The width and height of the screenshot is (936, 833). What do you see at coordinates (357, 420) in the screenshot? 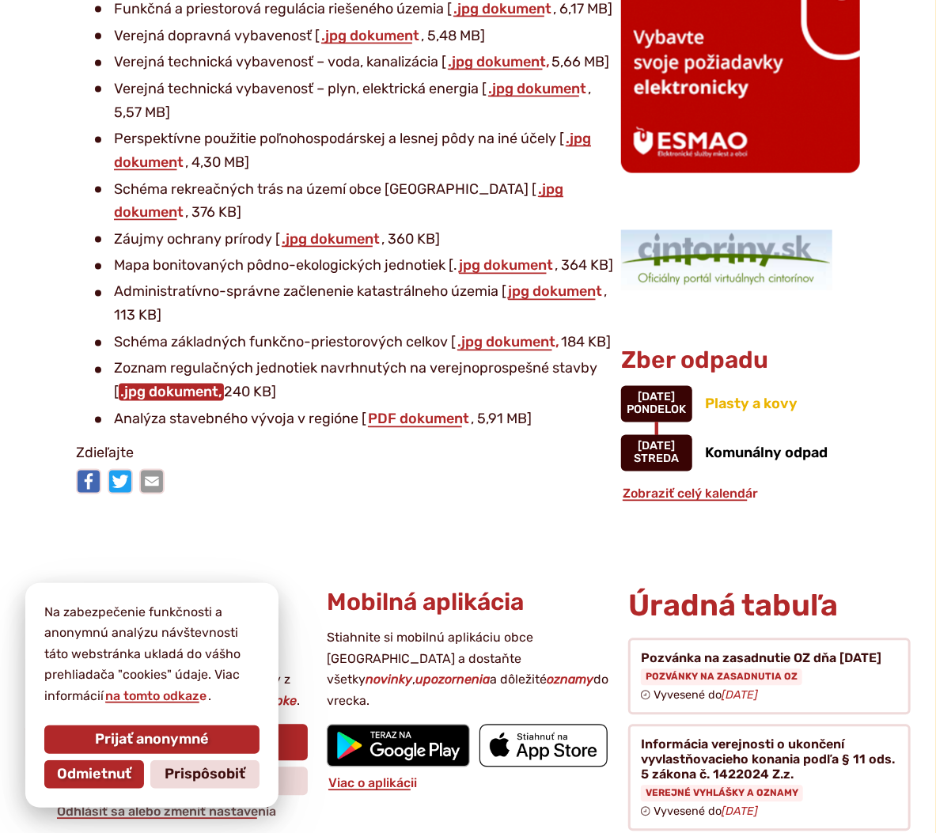
I see `li: Analýza stavebného vývoja v regióne [ , 5,91 MB]` at bounding box center [357, 420].